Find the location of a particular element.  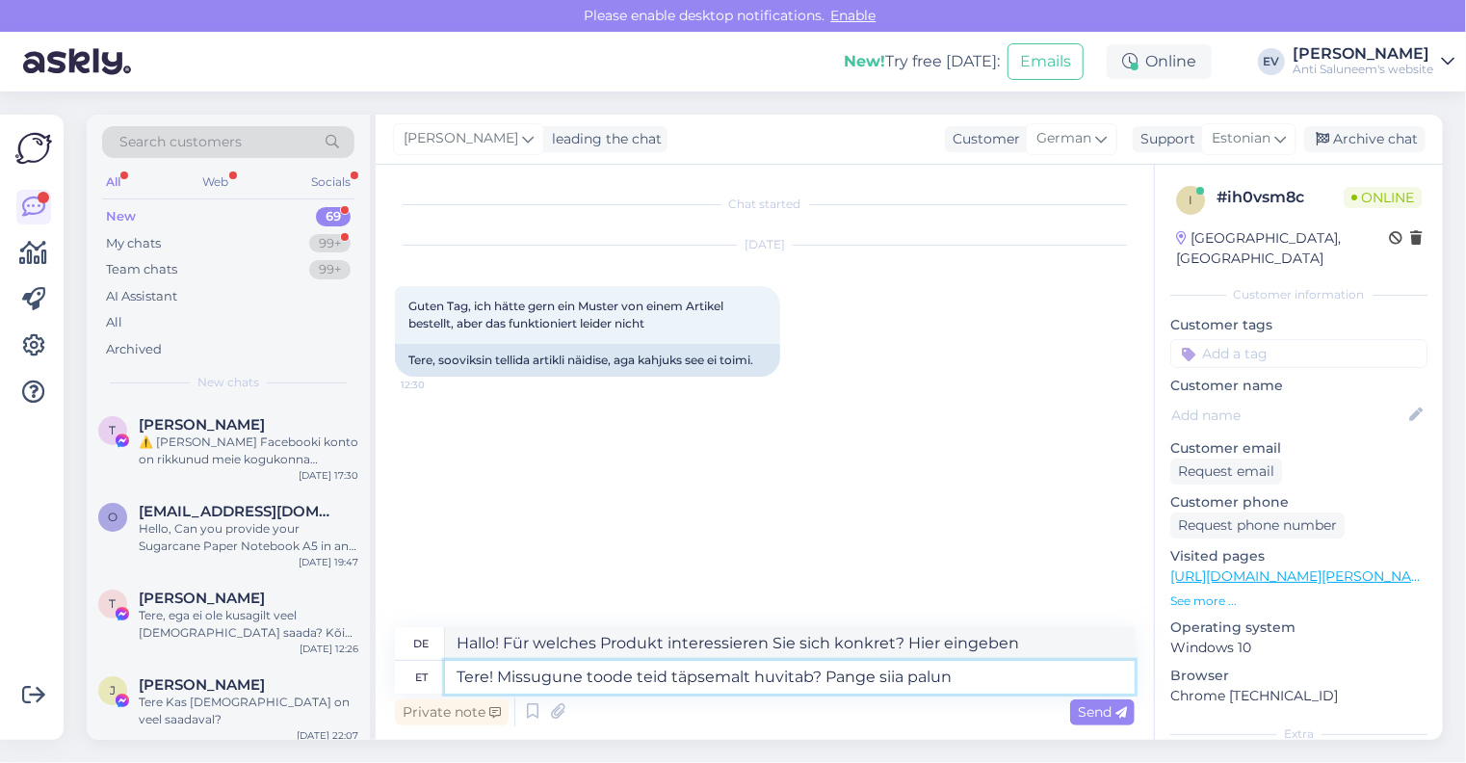

p: Windows 10 is located at coordinates (1298, 647).